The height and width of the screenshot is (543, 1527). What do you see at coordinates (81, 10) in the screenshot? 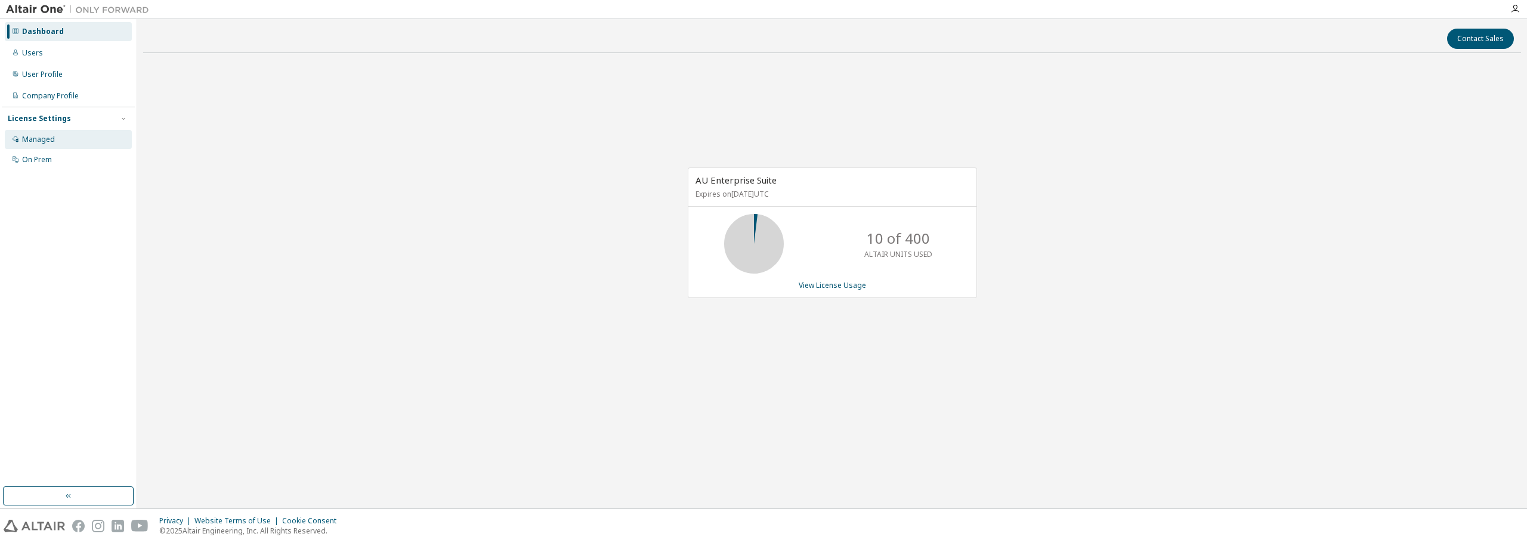
I see `img: Altair One` at bounding box center [81, 10].